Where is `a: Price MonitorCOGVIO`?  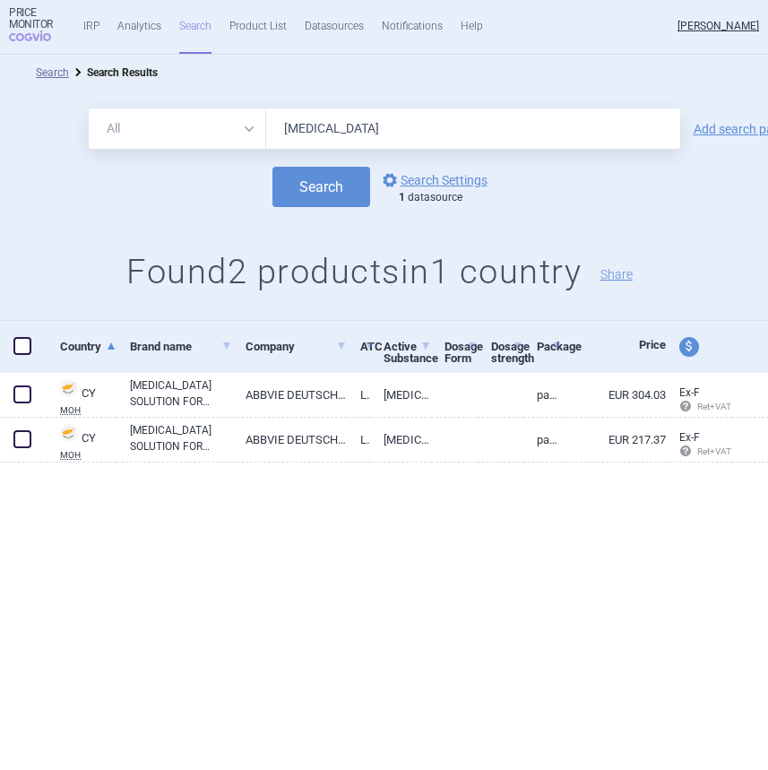
a: Price MonitorCOGVIO is located at coordinates (35, 27).